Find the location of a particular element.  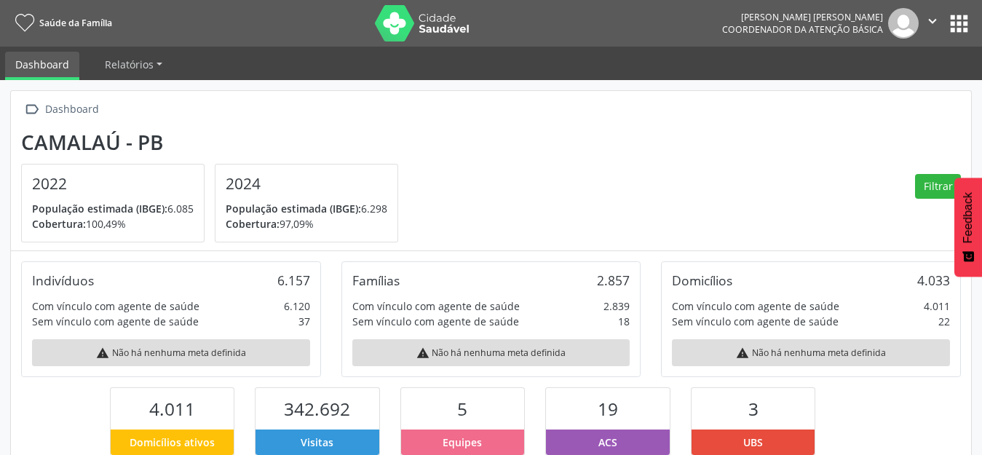

span: Equipes is located at coordinates (462, 442).